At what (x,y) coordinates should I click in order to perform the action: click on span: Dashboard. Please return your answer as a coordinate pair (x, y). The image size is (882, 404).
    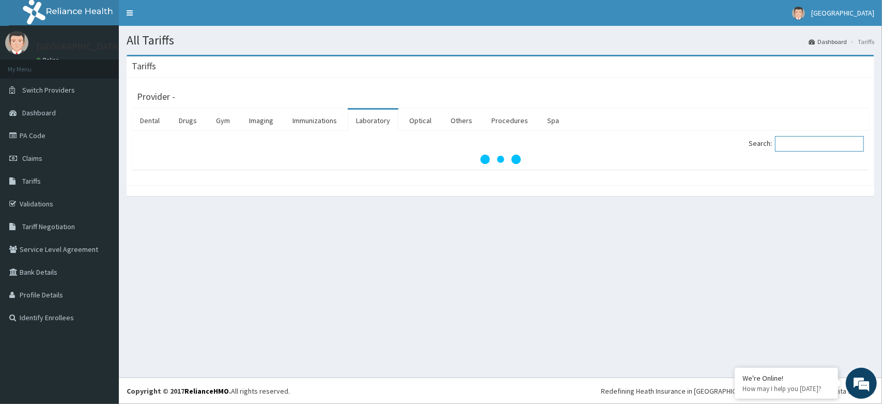
    Looking at the image, I should click on (39, 113).